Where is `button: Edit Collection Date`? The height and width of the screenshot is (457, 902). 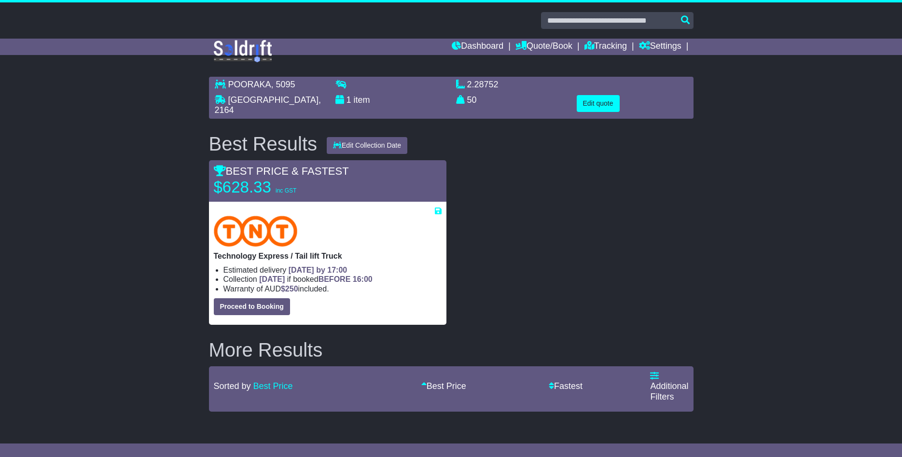
button: Edit Collection Date is located at coordinates (367, 145).